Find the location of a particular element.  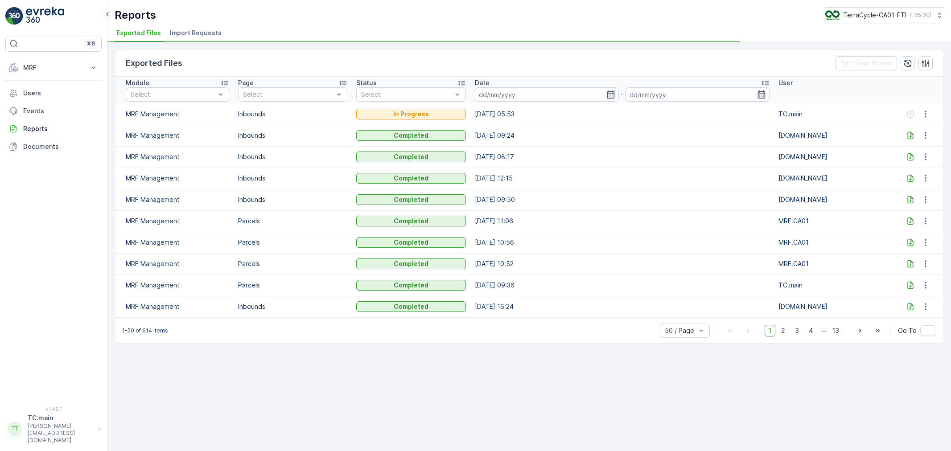

p: User is located at coordinates (786, 83).